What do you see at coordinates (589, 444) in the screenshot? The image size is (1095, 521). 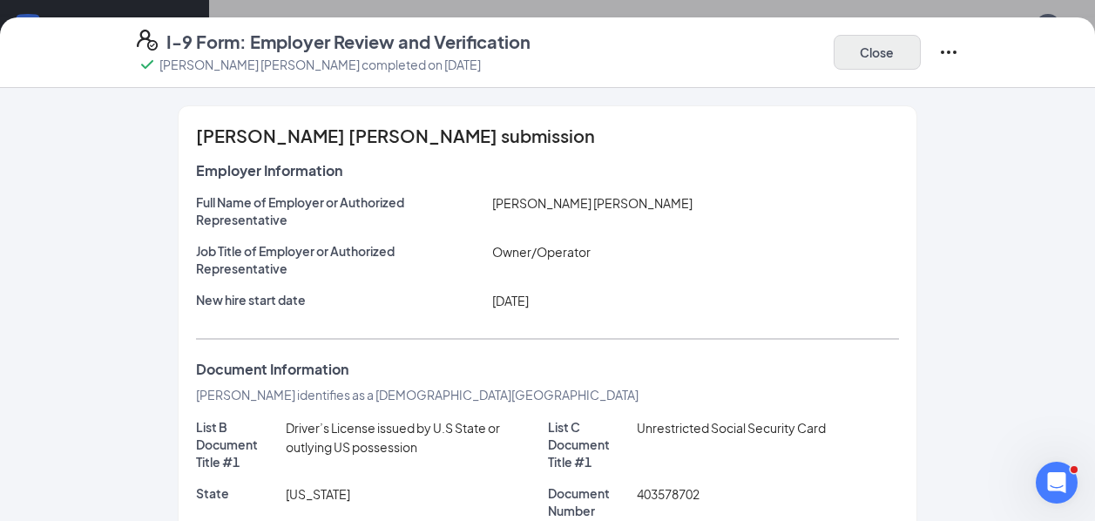 I see `p: List C Document Title #1` at bounding box center [589, 444].